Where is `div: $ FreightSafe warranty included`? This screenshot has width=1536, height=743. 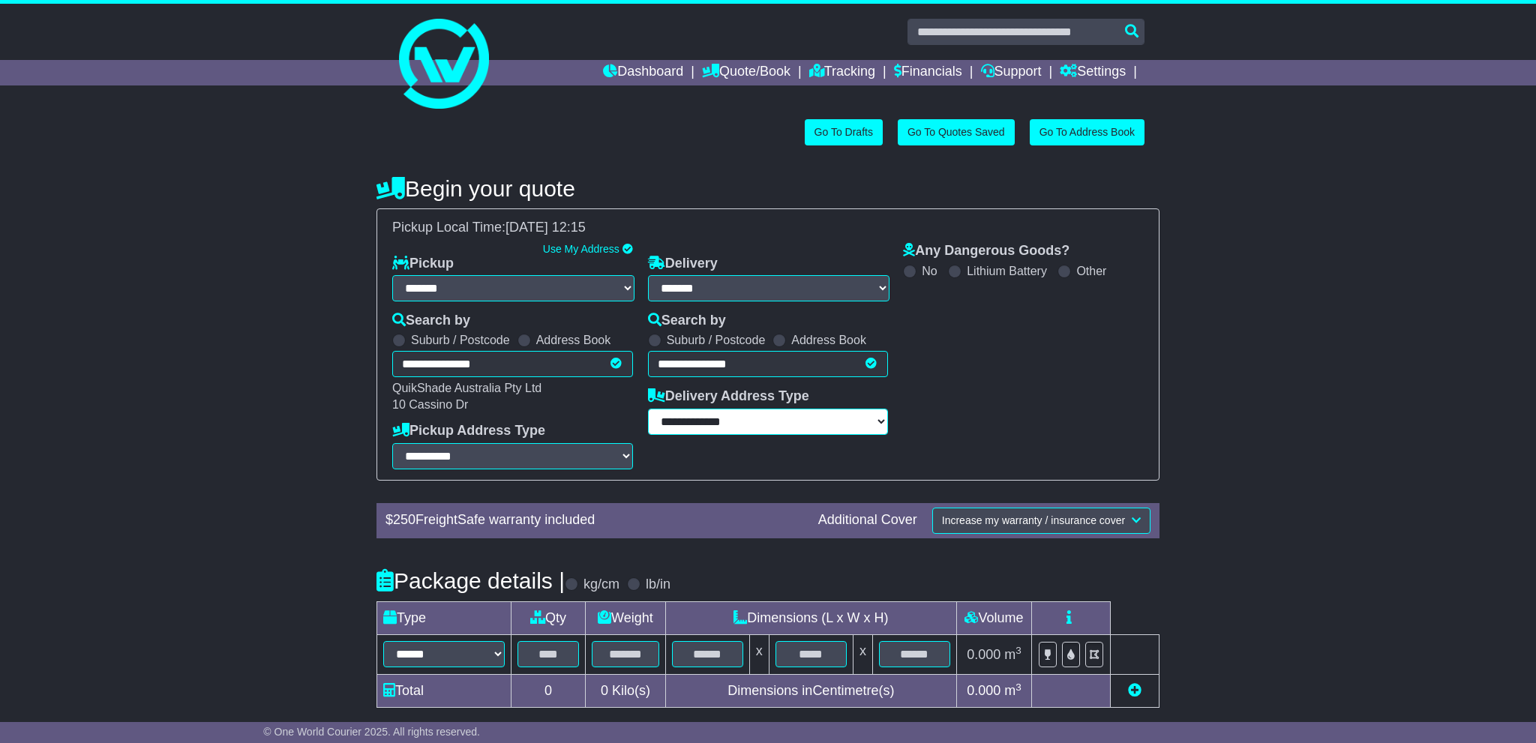 div: $ FreightSafe warranty included is located at coordinates (594, 521).